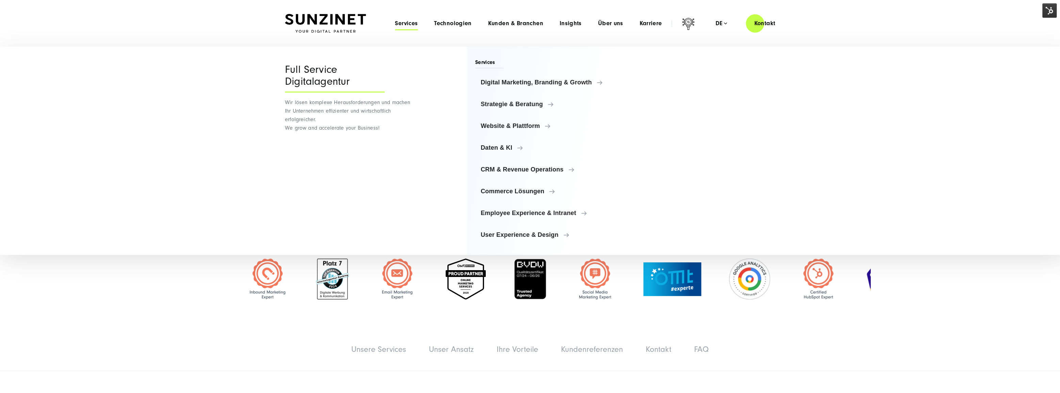 The image size is (1060, 393). What do you see at coordinates (548, 235) in the screenshot?
I see `a: User Experience & Design` at bounding box center [548, 235].